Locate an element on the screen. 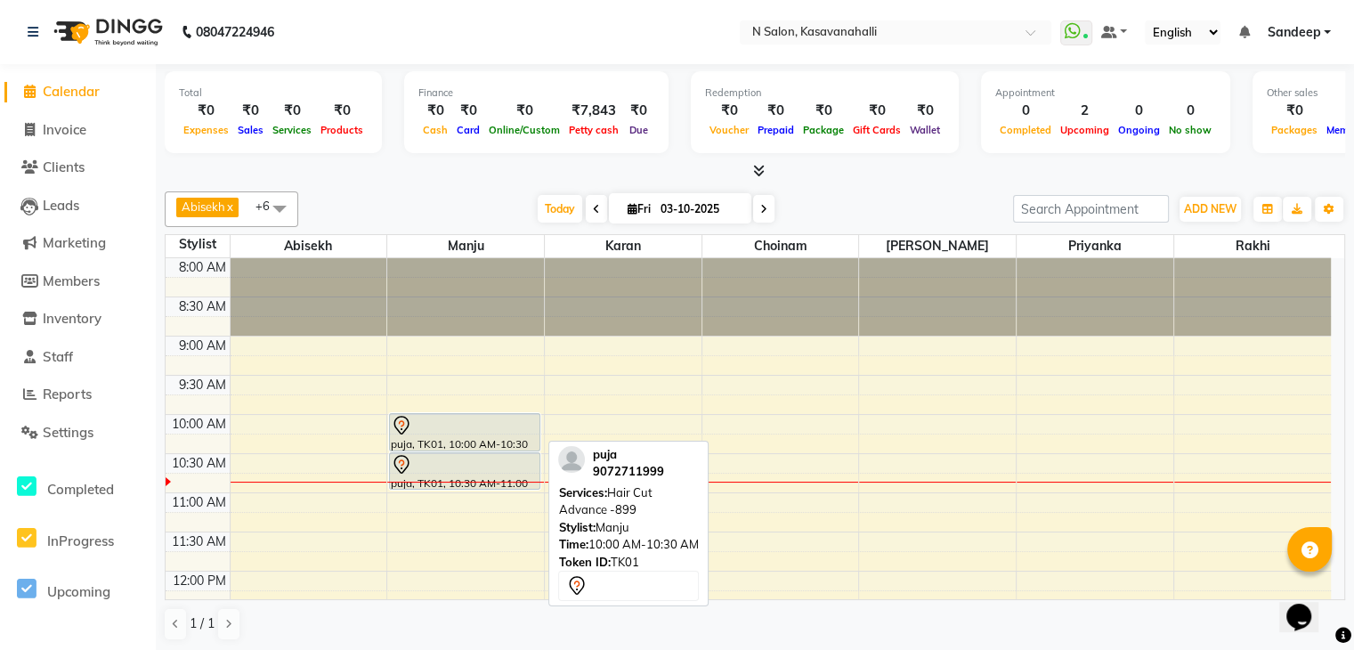  span: No show is located at coordinates (1191, 130).